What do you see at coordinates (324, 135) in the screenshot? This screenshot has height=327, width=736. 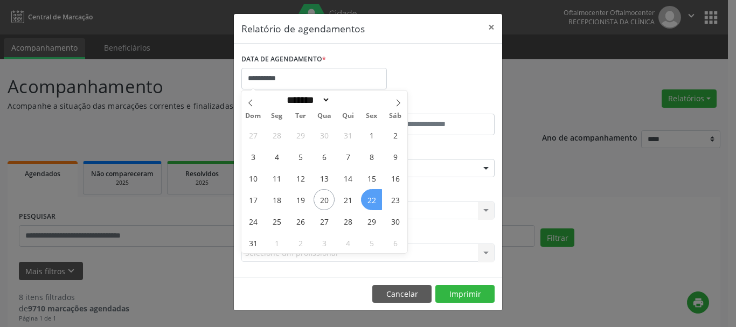 I see `span: Julho 30, 2025` at bounding box center [324, 135].